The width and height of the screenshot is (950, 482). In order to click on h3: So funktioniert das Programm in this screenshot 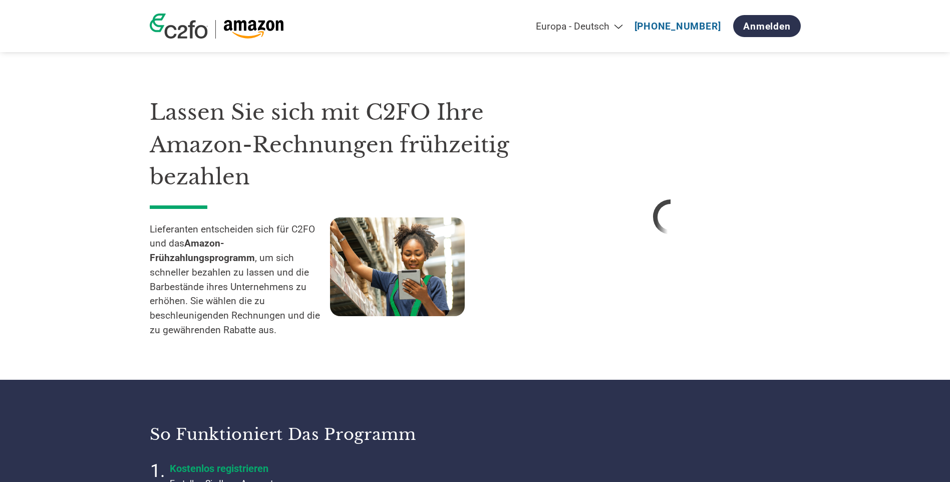, I will do `click(306, 434)`.